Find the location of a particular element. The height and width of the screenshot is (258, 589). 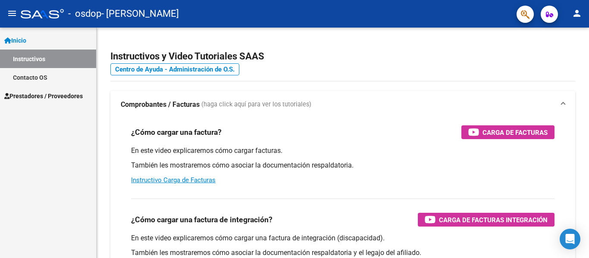

a: Centro de Ayuda - Administración de O.S. is located at coordinates (175, 69).